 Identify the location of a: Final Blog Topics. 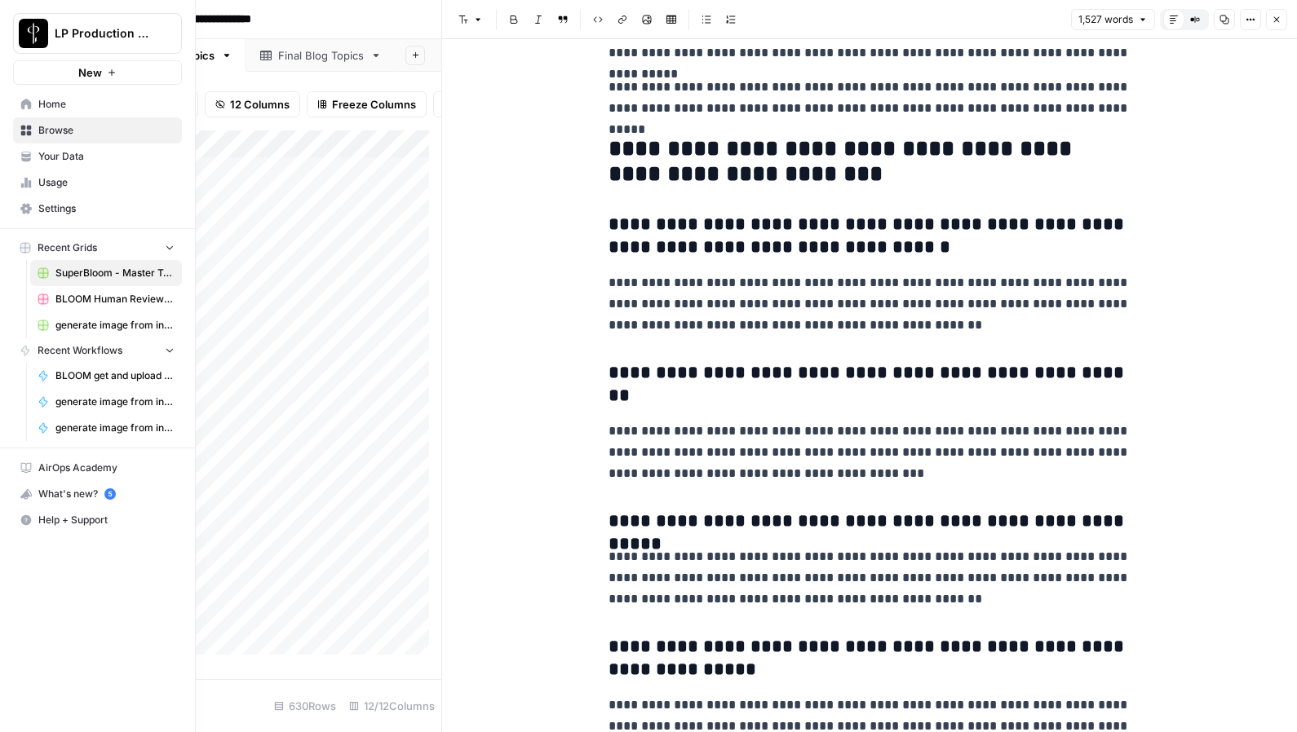
(320, 55).